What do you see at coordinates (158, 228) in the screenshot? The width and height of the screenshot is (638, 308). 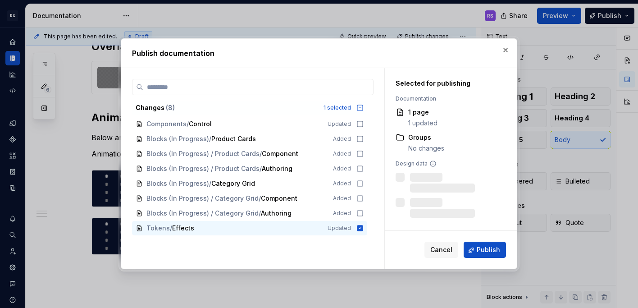 I see `span: Tokens` at bounding box center [158, 228].